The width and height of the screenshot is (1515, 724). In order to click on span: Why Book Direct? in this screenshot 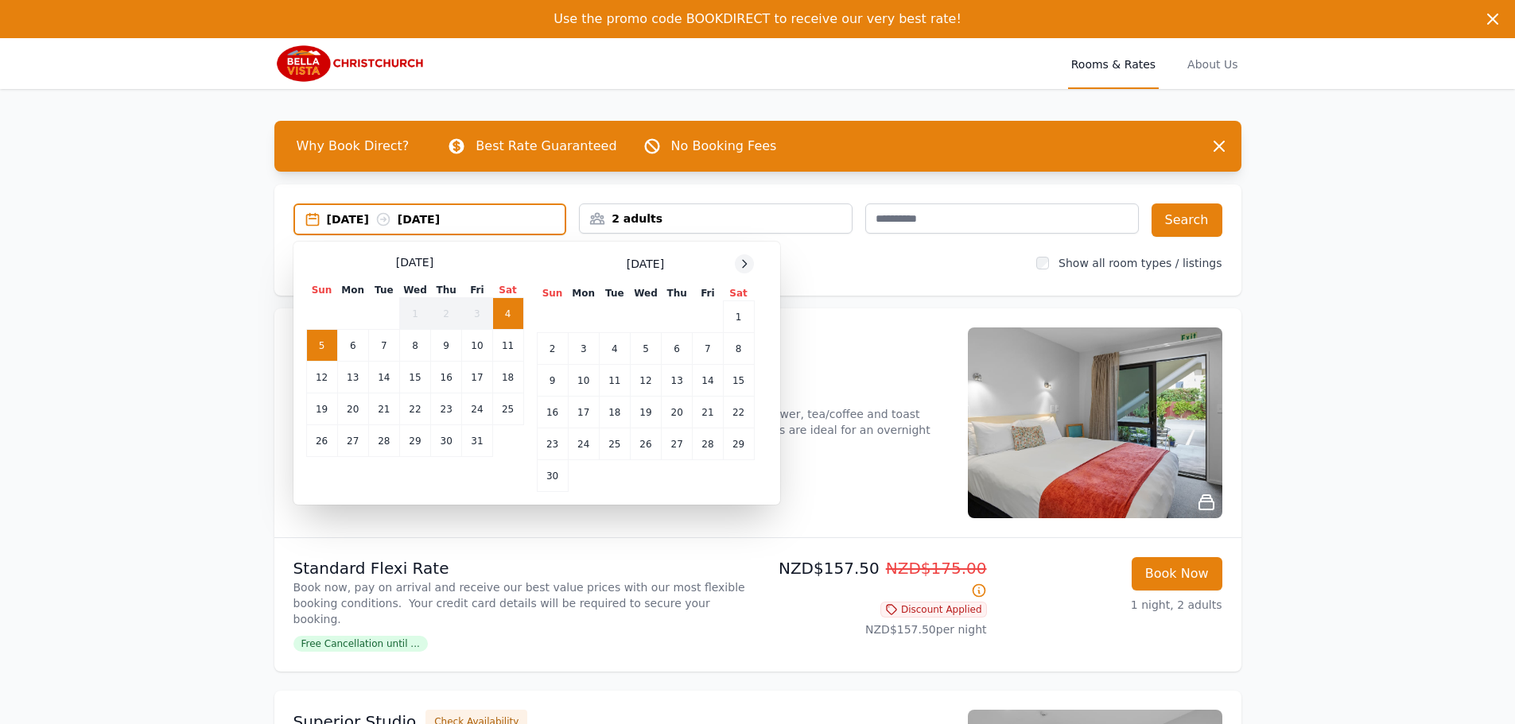, I will do `click(353, 146)`.